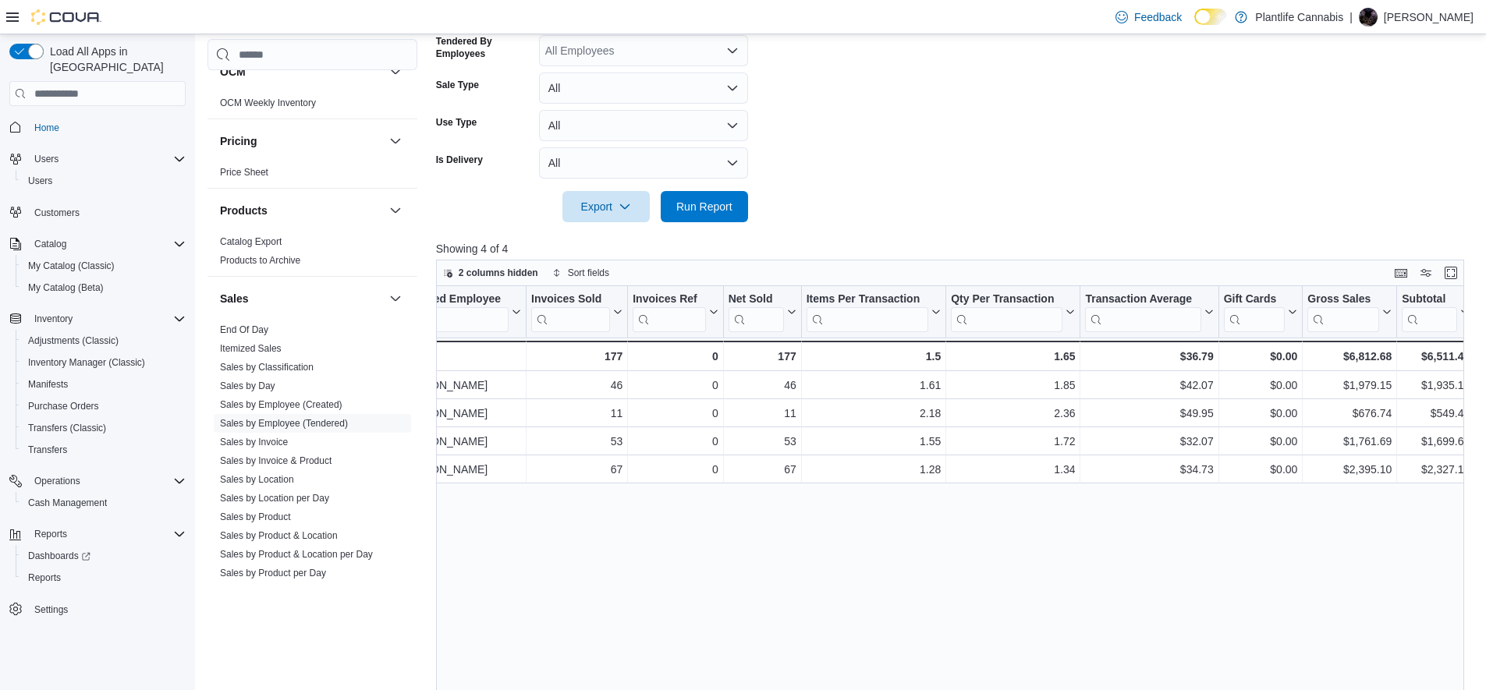 The height and width of the screenshot is (690, 1486). I want to click on button: Invoices Ref, so click(675, 312).